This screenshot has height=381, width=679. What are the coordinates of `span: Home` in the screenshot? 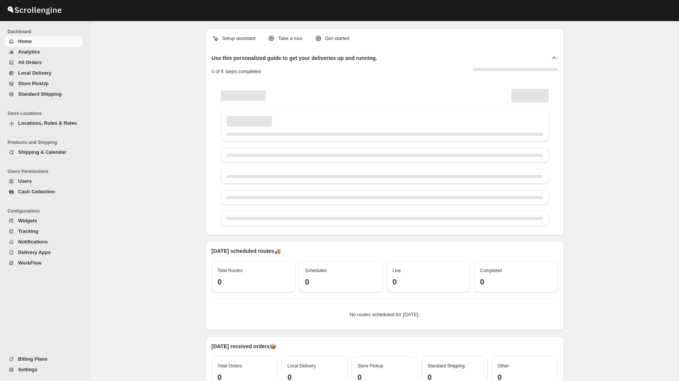 It's located at (25, 41).